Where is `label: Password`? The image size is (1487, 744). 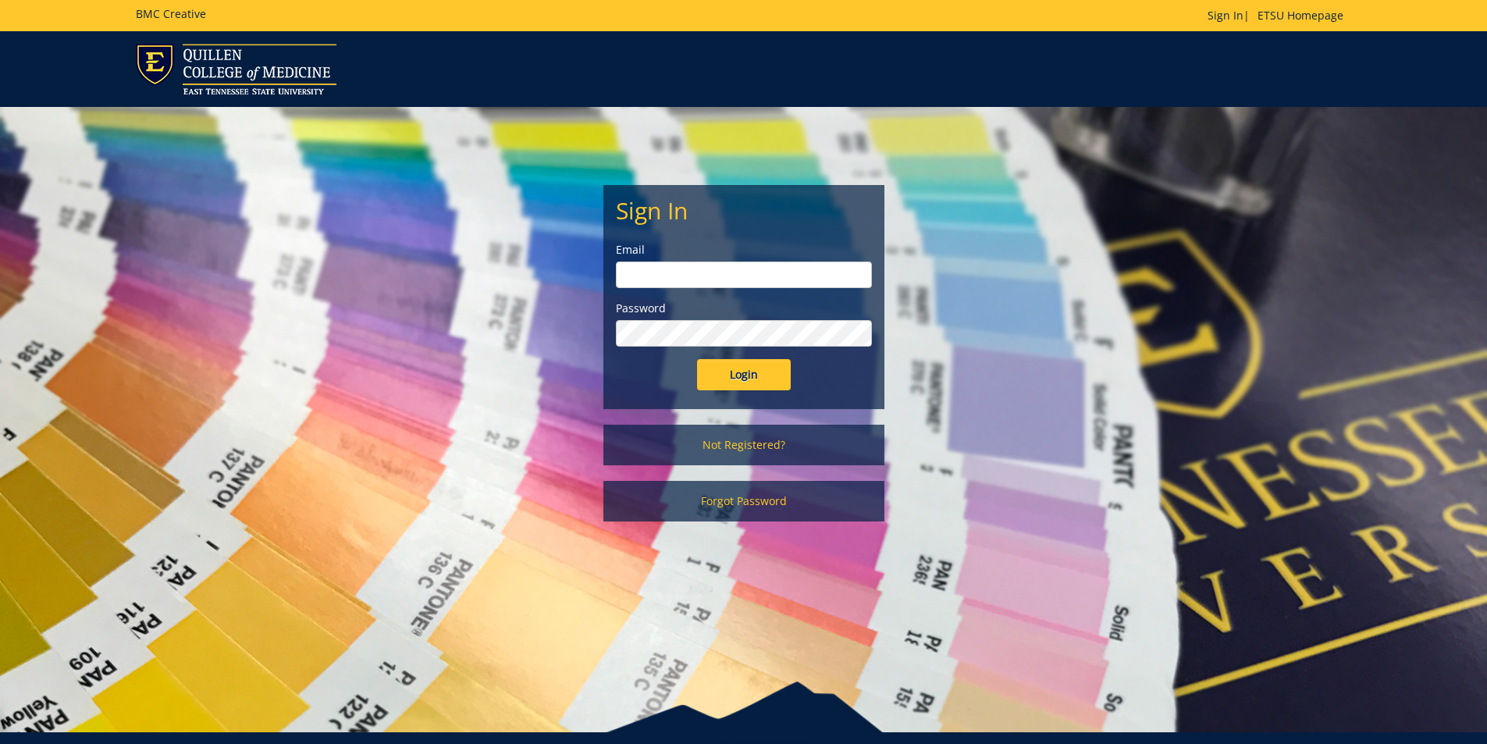
label: Password is located at coordinates (744, 308).